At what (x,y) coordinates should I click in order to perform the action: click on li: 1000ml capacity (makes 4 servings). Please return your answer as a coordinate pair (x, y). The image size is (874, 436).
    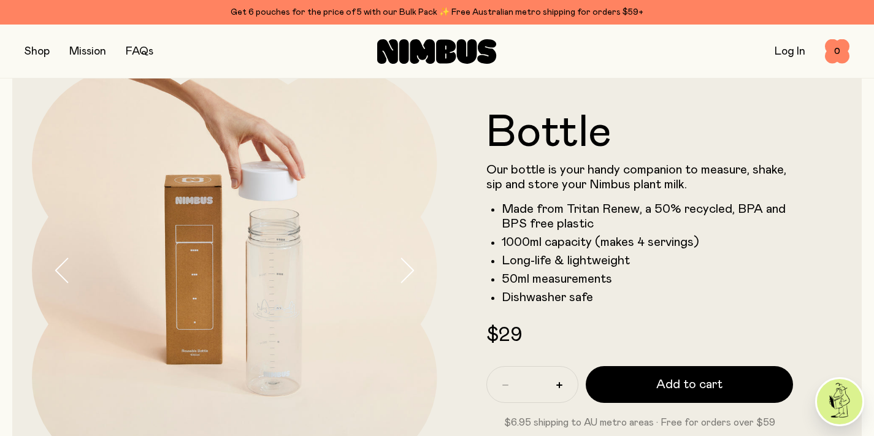
    Looking at the image, I should click on (648, 242).